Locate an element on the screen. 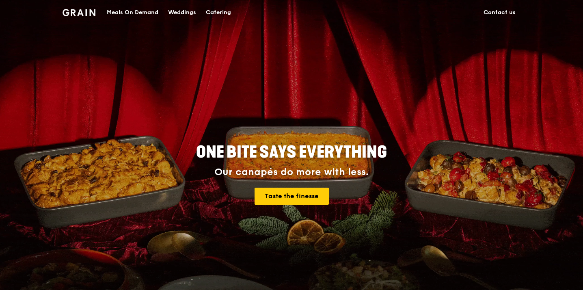 This screenshot has height=290, width=583. img: Grain is located at coordinates (79, 13).